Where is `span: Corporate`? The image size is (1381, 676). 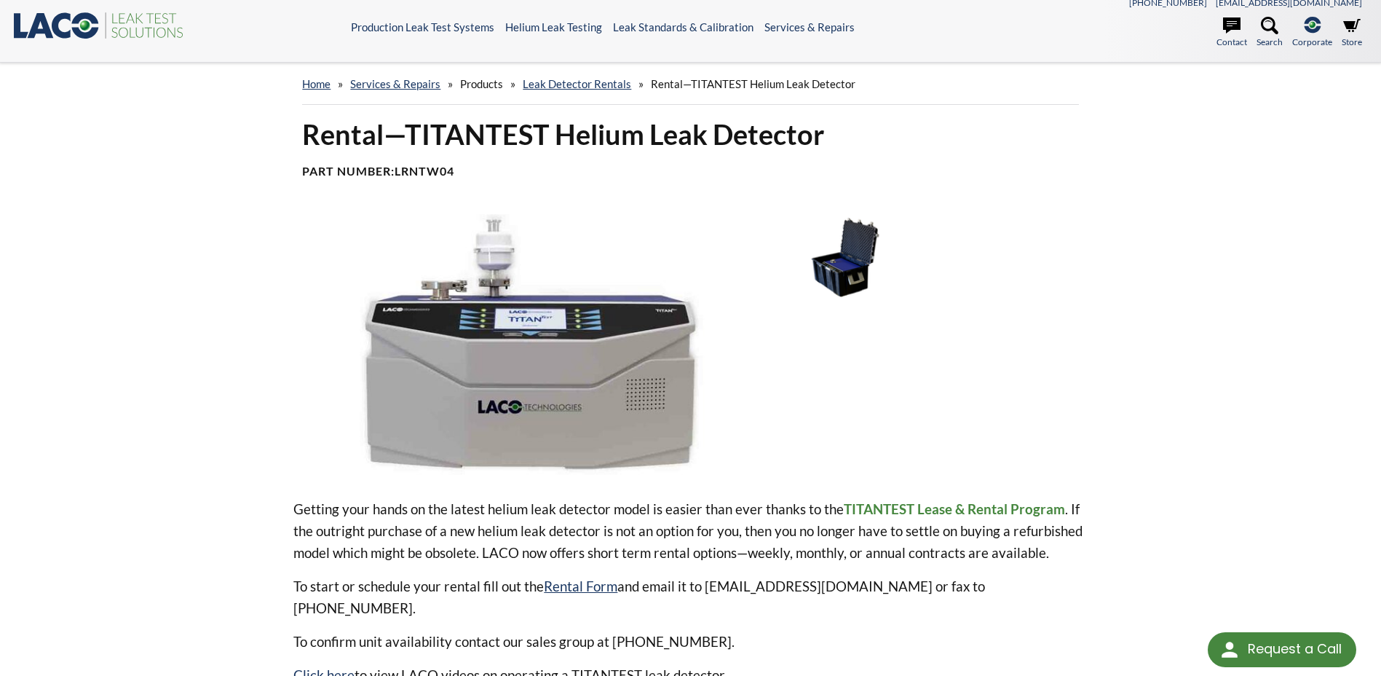
span: Corporate is located at coordinates (1312, 42).